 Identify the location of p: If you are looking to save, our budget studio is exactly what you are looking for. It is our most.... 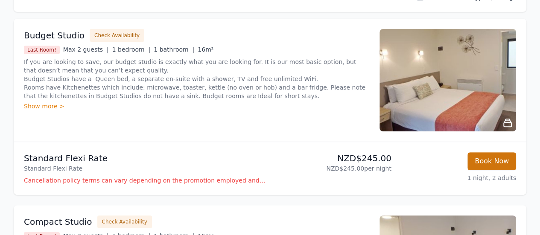
(196, 79).